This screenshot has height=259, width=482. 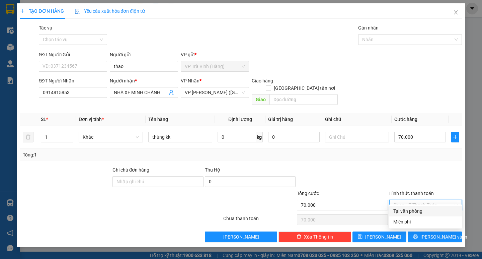 What do you see at coordinates (131, 170) in the screenshot?
I see `label: Ghi chú đơn hàng` at bounding box center [131, 170].